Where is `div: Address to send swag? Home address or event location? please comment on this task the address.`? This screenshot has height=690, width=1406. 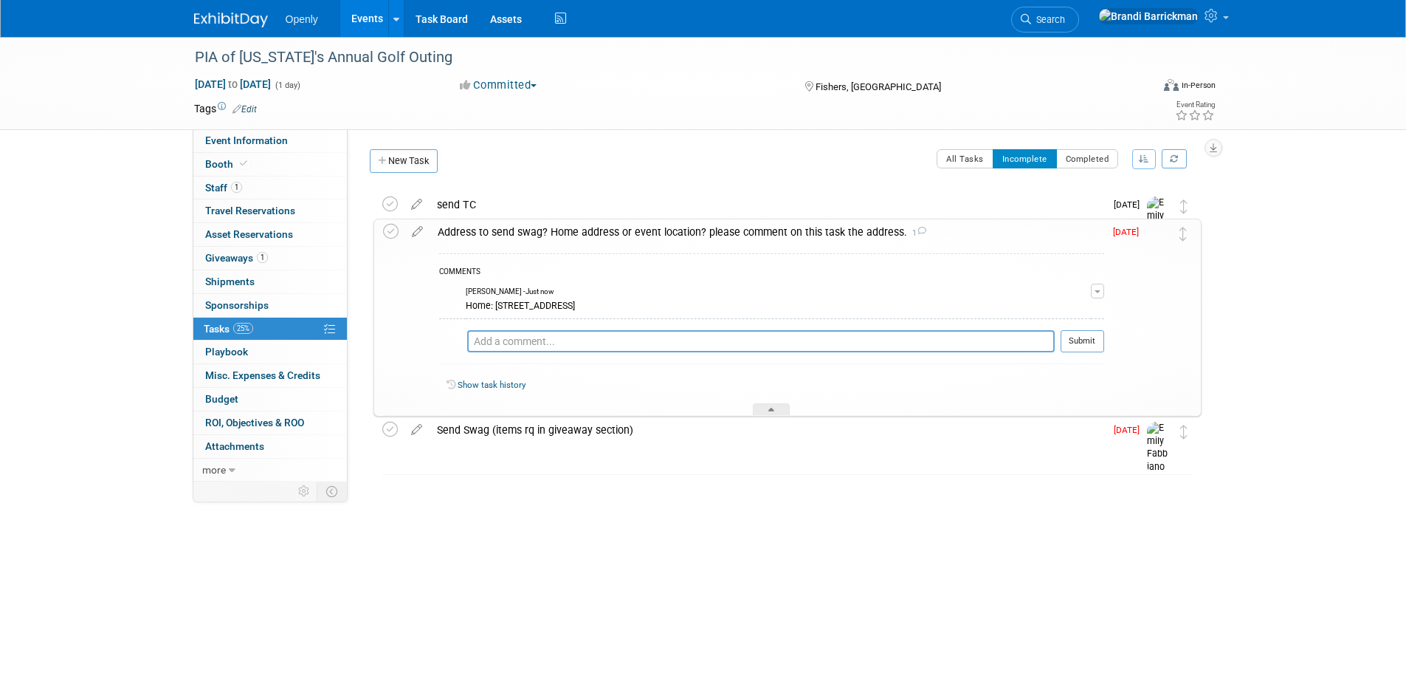 div: Address to send swag? Home address or event location? please comment on this task the address. is located at coordinates (767, 232).